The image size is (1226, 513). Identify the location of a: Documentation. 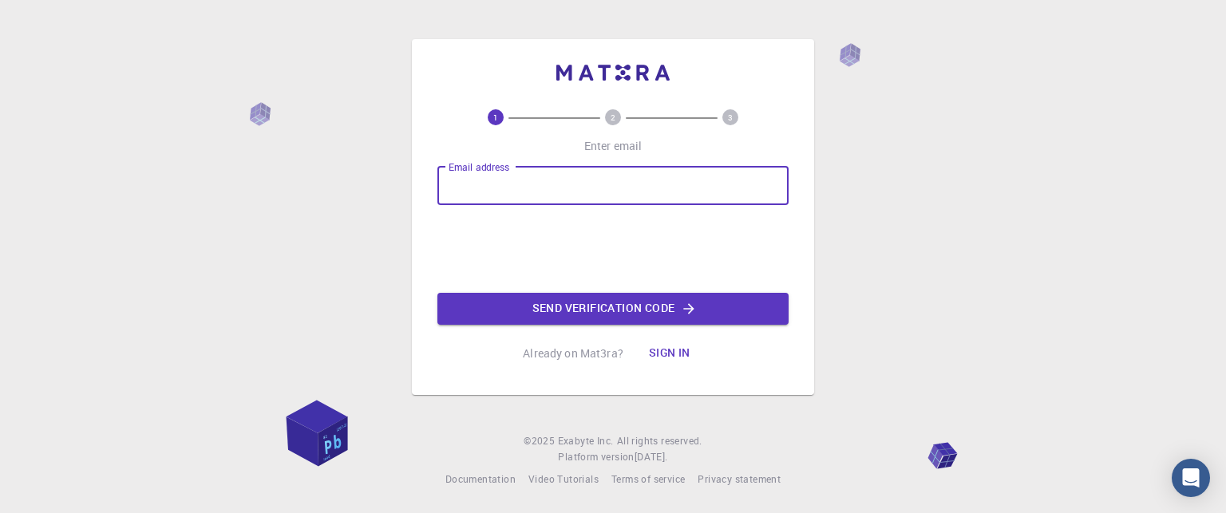
(480, 480).